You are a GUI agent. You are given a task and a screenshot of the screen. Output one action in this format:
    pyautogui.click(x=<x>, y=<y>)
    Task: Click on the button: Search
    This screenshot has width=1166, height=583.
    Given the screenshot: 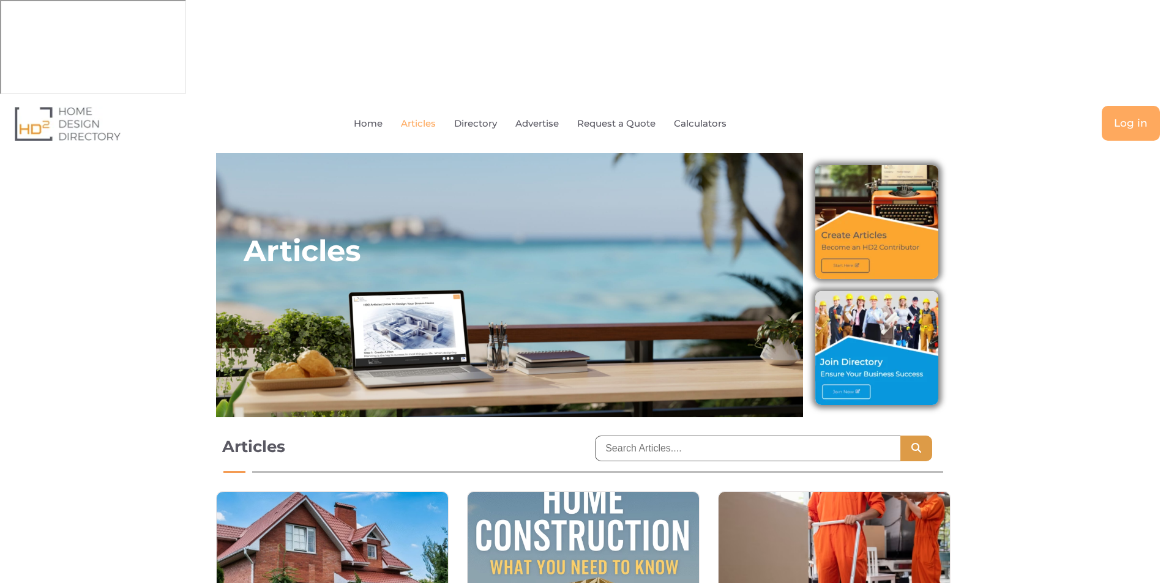 What is the action you would take?
    pyautogui.click(x=916, y=449)
    